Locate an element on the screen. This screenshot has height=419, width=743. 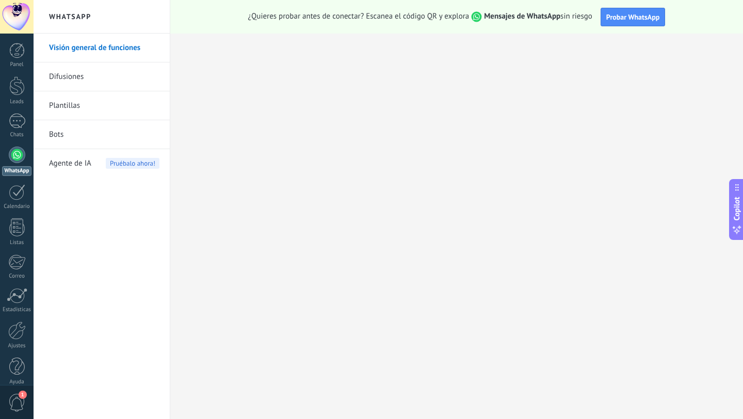
span: ¿Quieres probar antes de conectar? Escanea el código QR y explora sin riesgo is located at coordinates (420, 17).